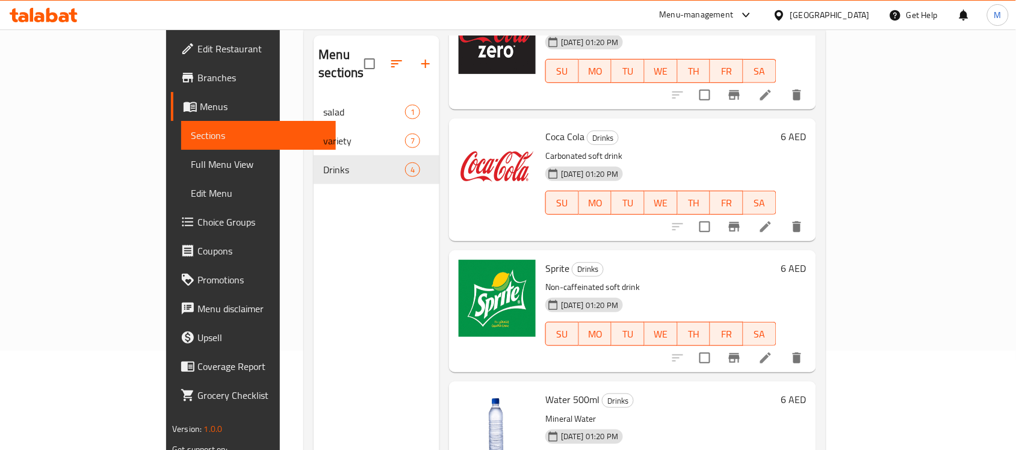 This screenshot has width=1016, height=450. What do you see at coordinates (253, 338) in the screenshot?
I see `a: Upsell` at bounding box center [253, 338].